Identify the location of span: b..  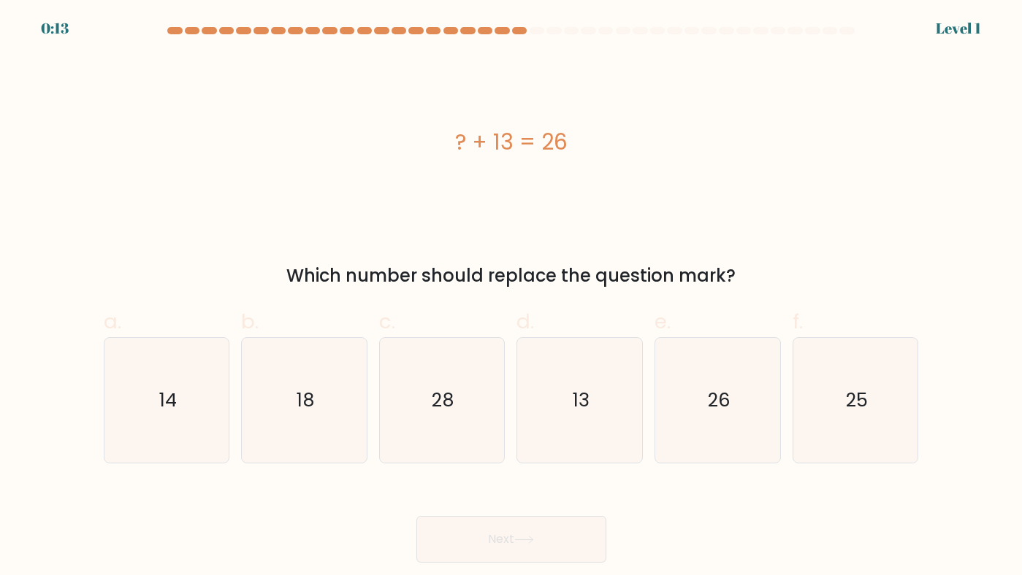
(250, 321).